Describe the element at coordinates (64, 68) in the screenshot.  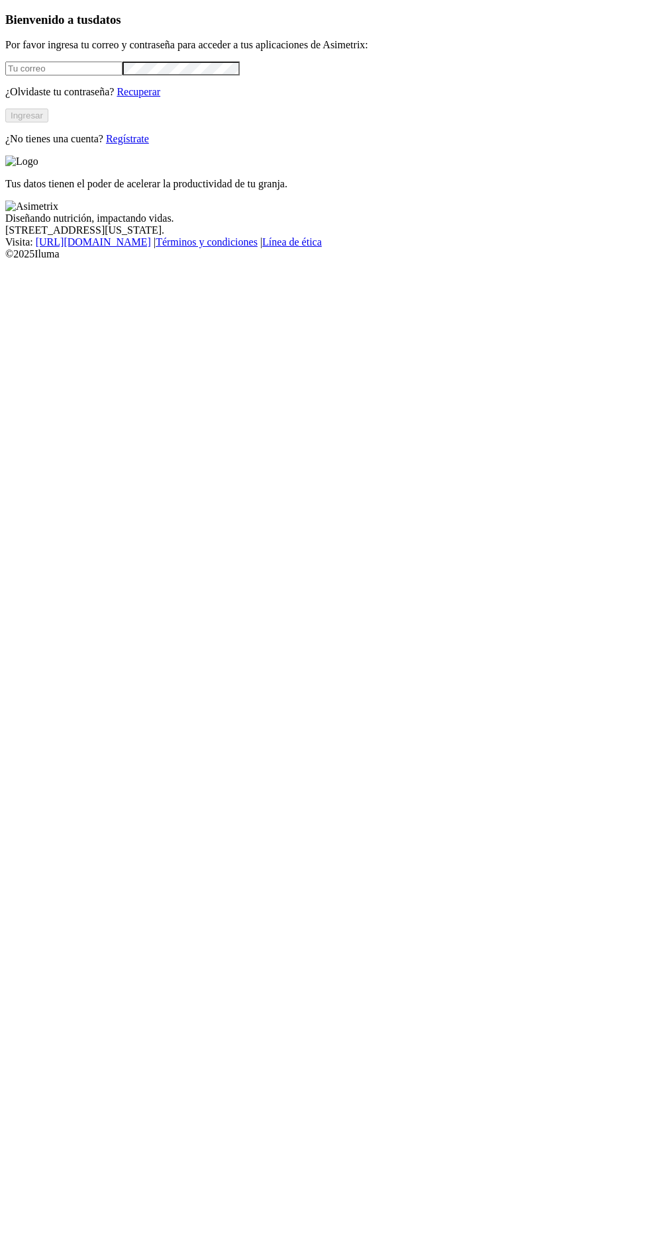
I see `input: Tu correo` at that location.